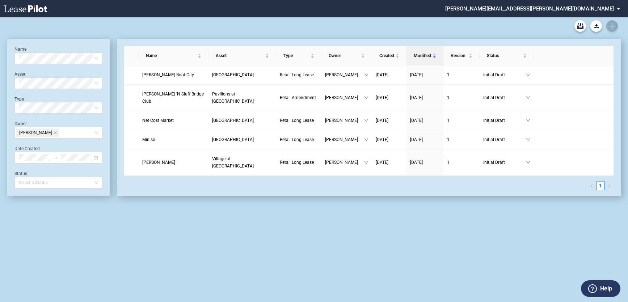  What do you see at coordinates (387, 56) in the screenshot?
I see `span: Created` at bounding box center [387, 56].